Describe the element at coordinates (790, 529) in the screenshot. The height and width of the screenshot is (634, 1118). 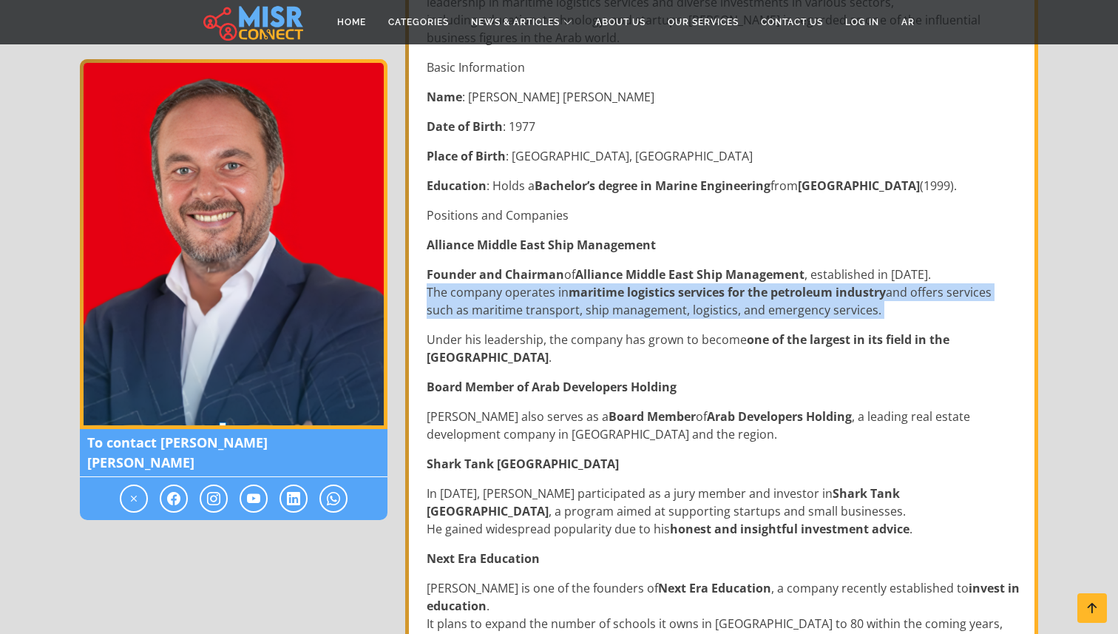
I see `strong: honest and insightful investment advice` at that location.